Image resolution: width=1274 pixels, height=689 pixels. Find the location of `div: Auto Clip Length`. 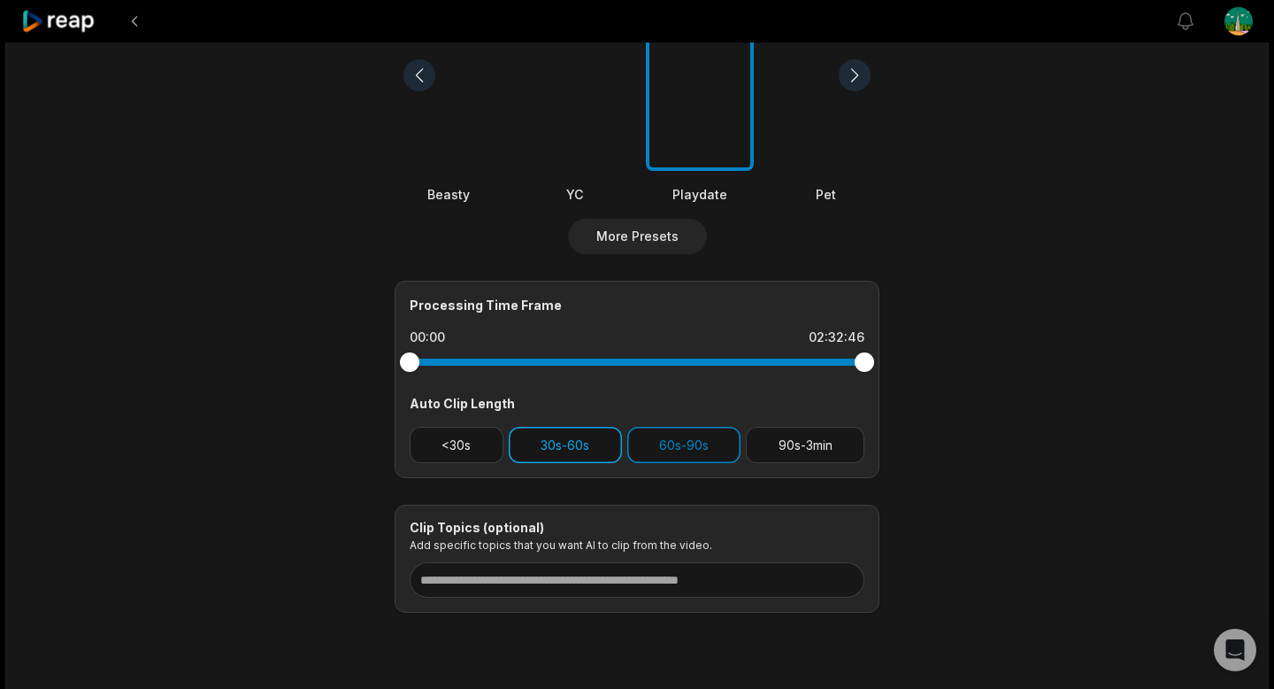

div: Auto Clip Length is located at coordinates (637, 403).